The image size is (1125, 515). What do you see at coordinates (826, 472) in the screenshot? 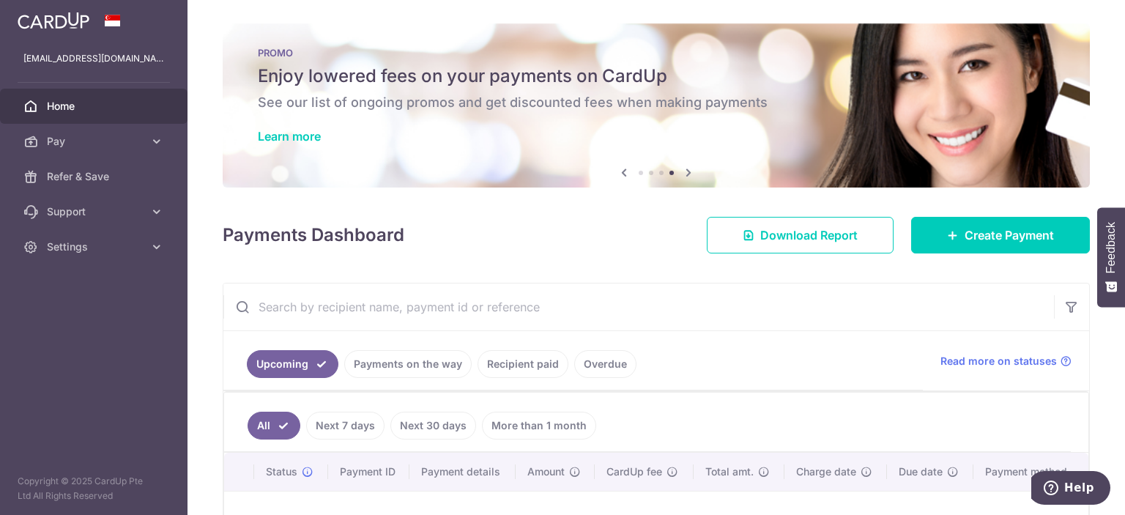
I see `span: Charge date` at bounding box center [826, 472].